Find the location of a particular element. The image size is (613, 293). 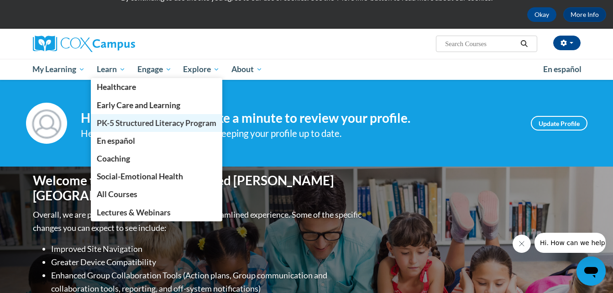

li: Greater Device Compatibility is located at coordinates (207, 262).